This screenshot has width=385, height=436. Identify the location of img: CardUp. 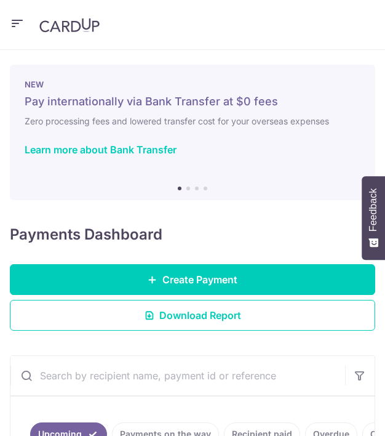
(70, 25).